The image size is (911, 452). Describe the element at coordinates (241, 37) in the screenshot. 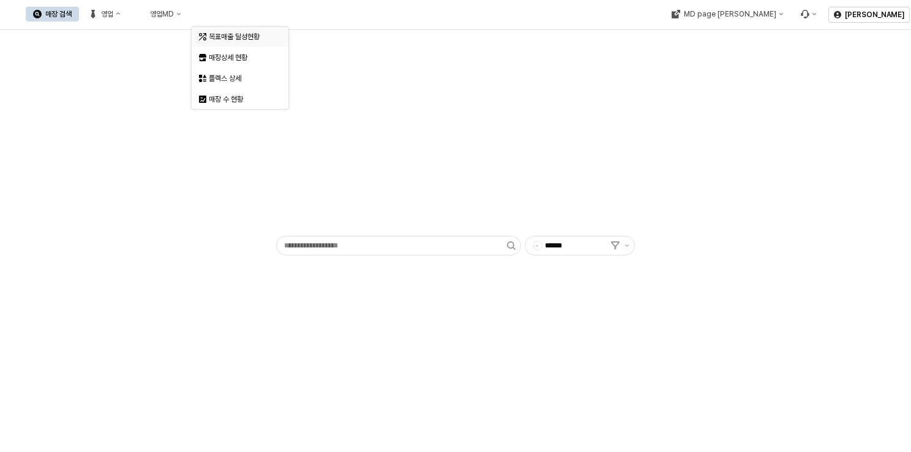

I see `div: 목표매출 달성현황` at that location.